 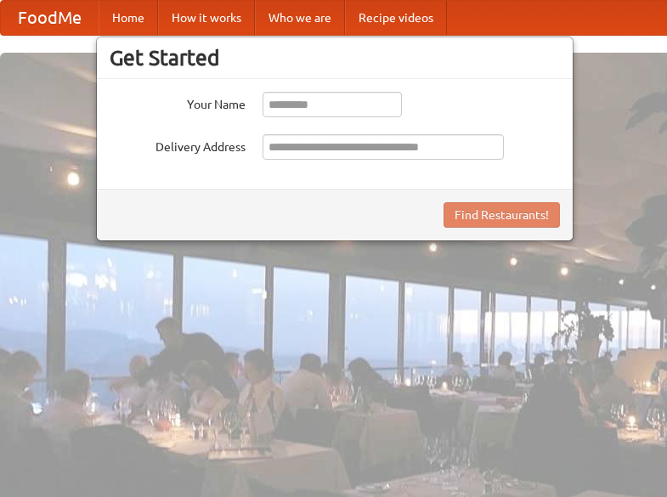 I want to click on label: Delivery Address, so click(x=178, y=144).